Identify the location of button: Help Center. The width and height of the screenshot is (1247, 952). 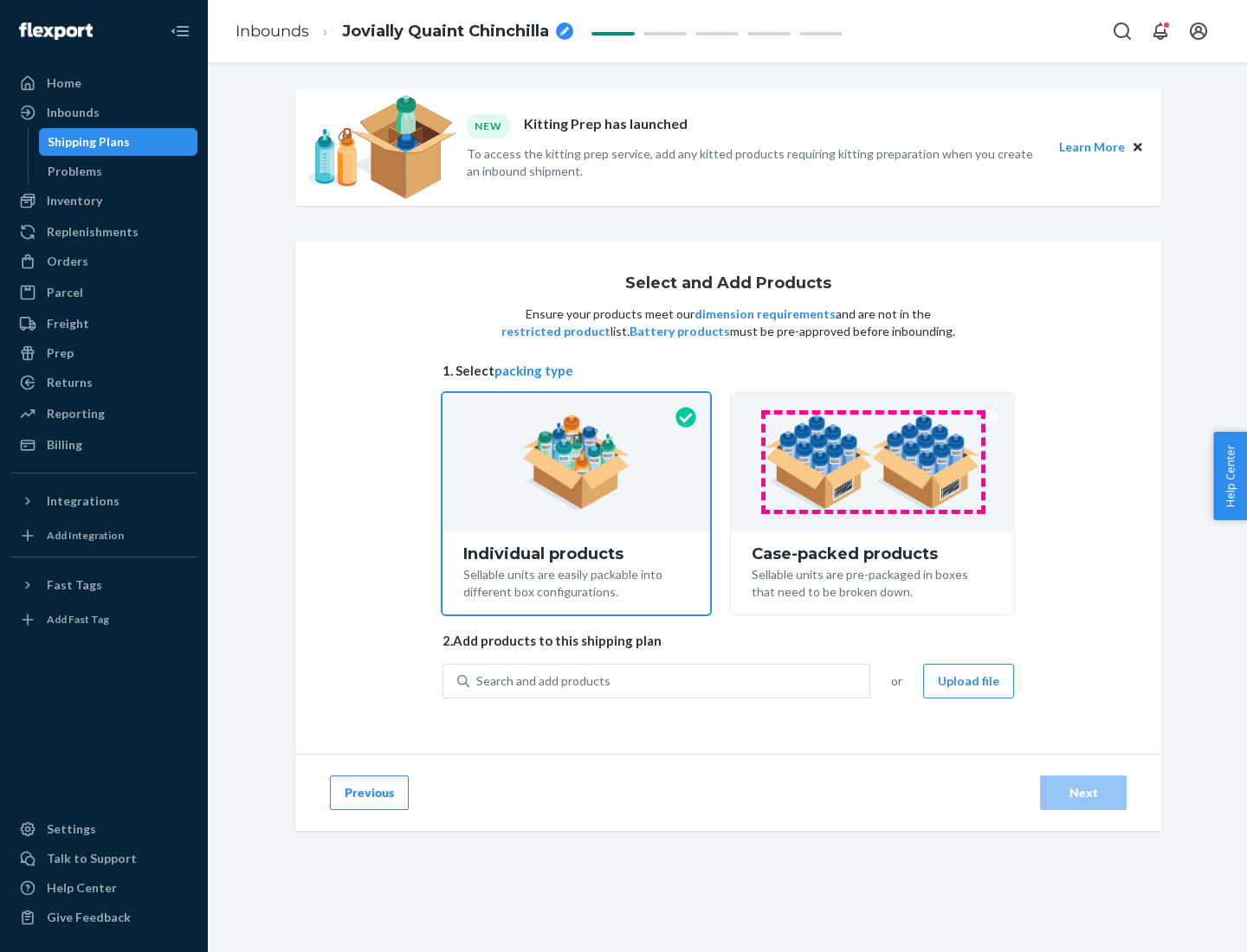
(1230, 476).